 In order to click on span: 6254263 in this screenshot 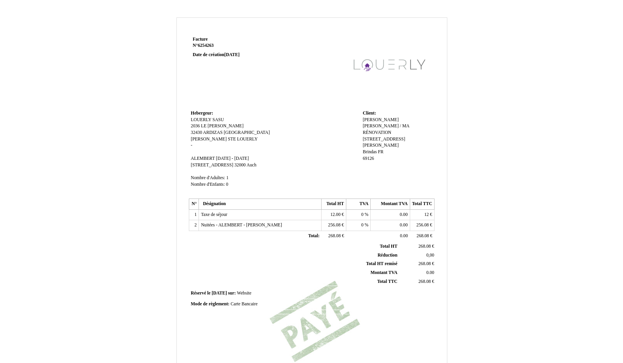, I will do `click(206, 45)`.